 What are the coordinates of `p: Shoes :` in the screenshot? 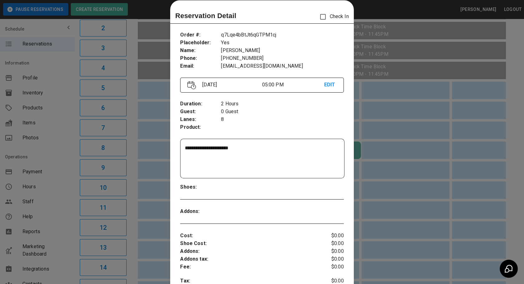 It's located at (201, 187).